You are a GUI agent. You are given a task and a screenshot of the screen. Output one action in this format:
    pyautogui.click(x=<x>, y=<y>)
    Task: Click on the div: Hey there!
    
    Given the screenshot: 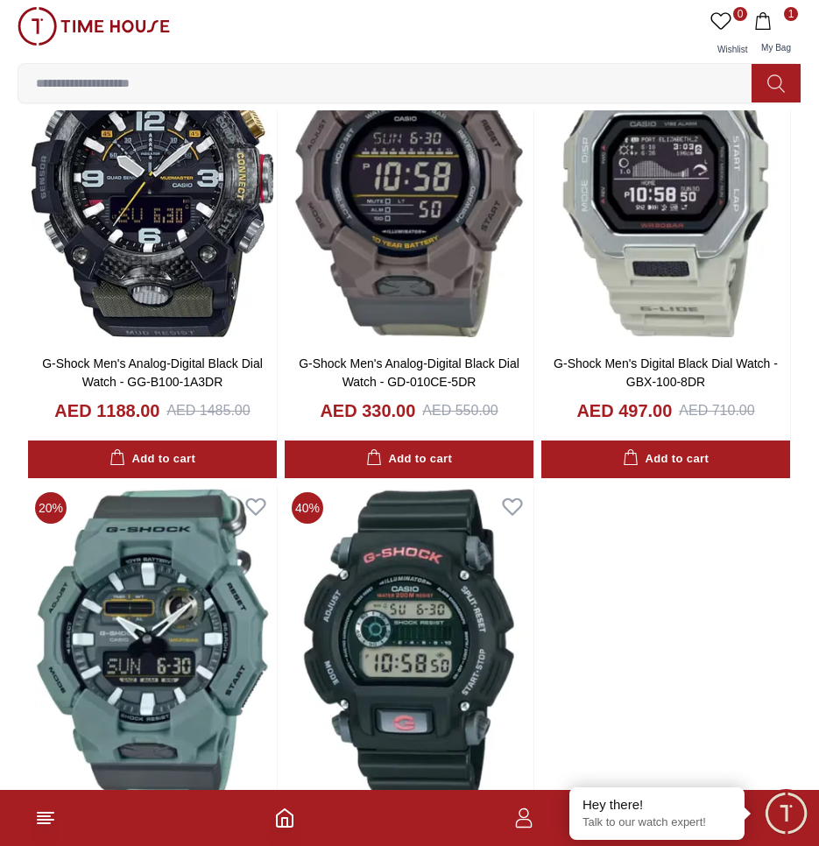 What is the action you would take?
    pyautogui.click(x=657, y=805)
    